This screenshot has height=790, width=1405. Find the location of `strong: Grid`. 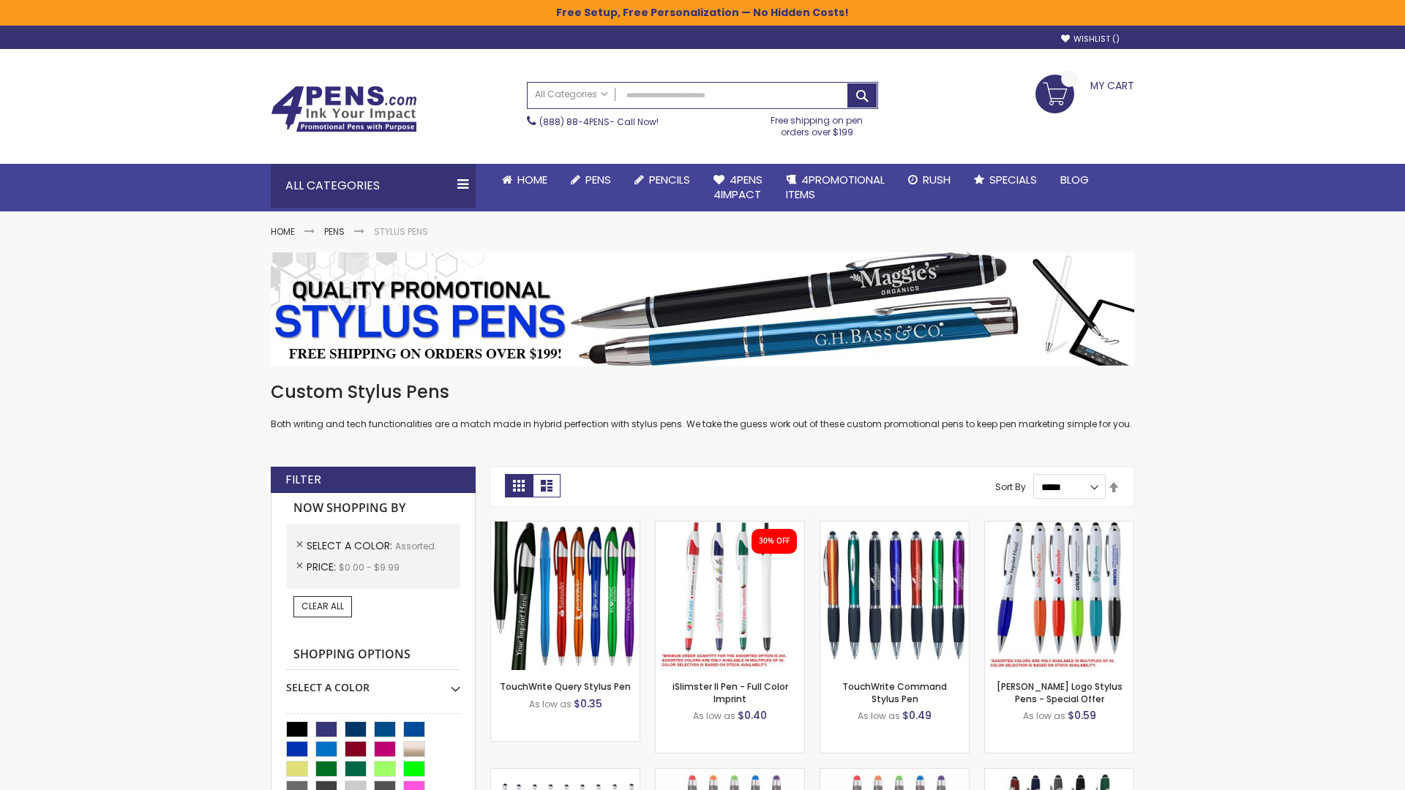

strong: Grid is located at coordinates (519, 486).